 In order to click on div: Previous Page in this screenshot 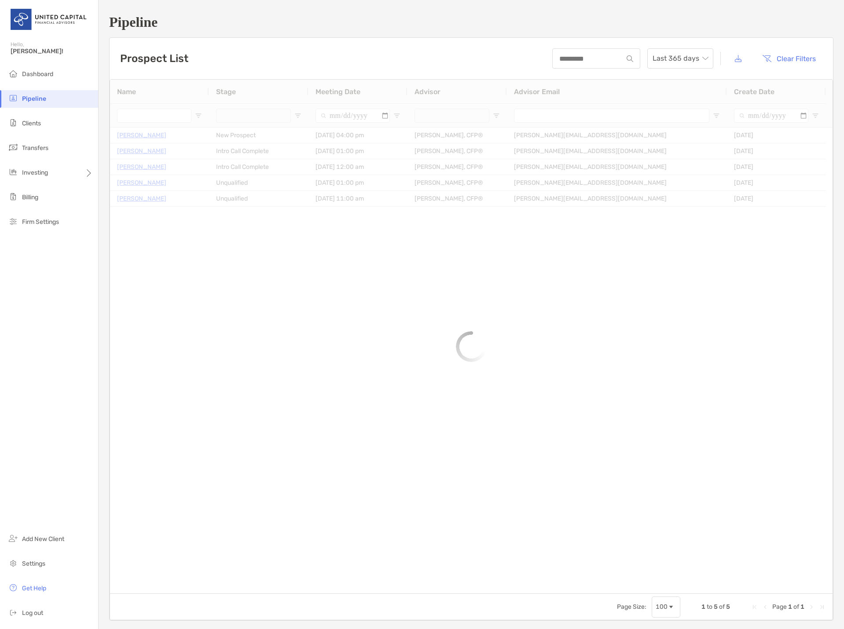, I will do `click(765, 607)`.